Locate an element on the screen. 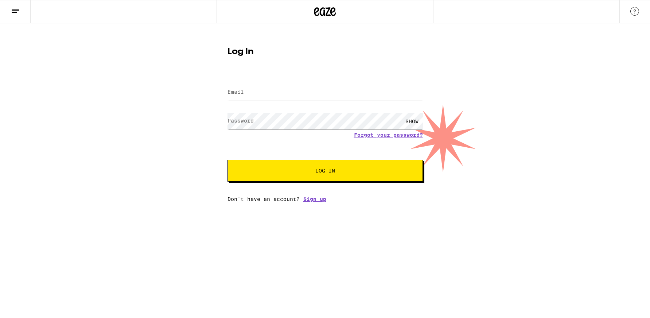 Image resolution: width=650 pixels, height=318 pixels. a: Sign up is located at coordinates (315, 199).